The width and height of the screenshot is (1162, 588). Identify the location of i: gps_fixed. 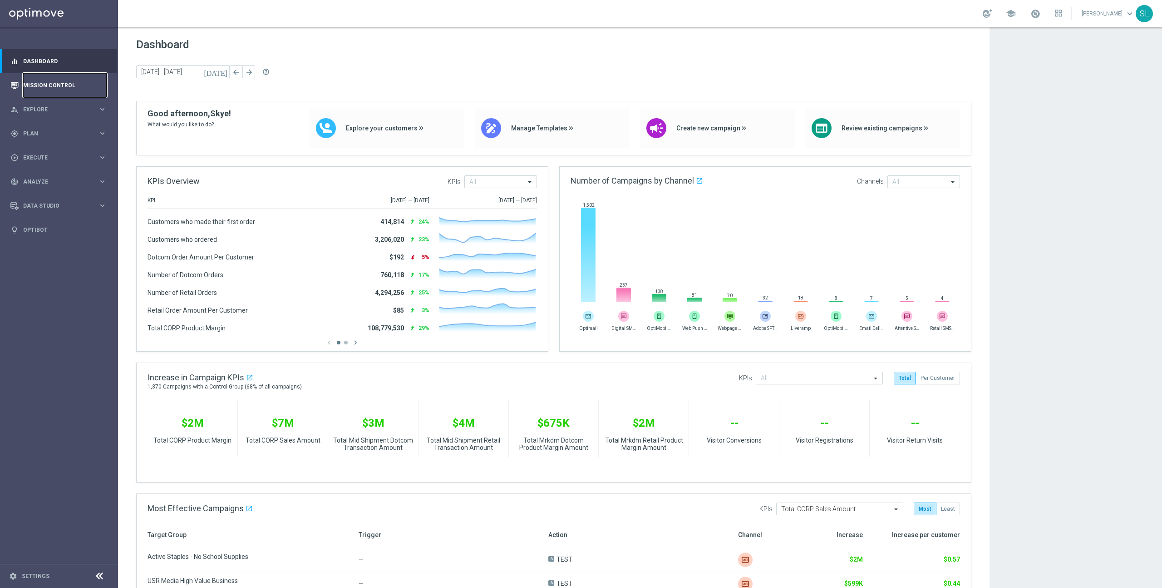
(15, 133).